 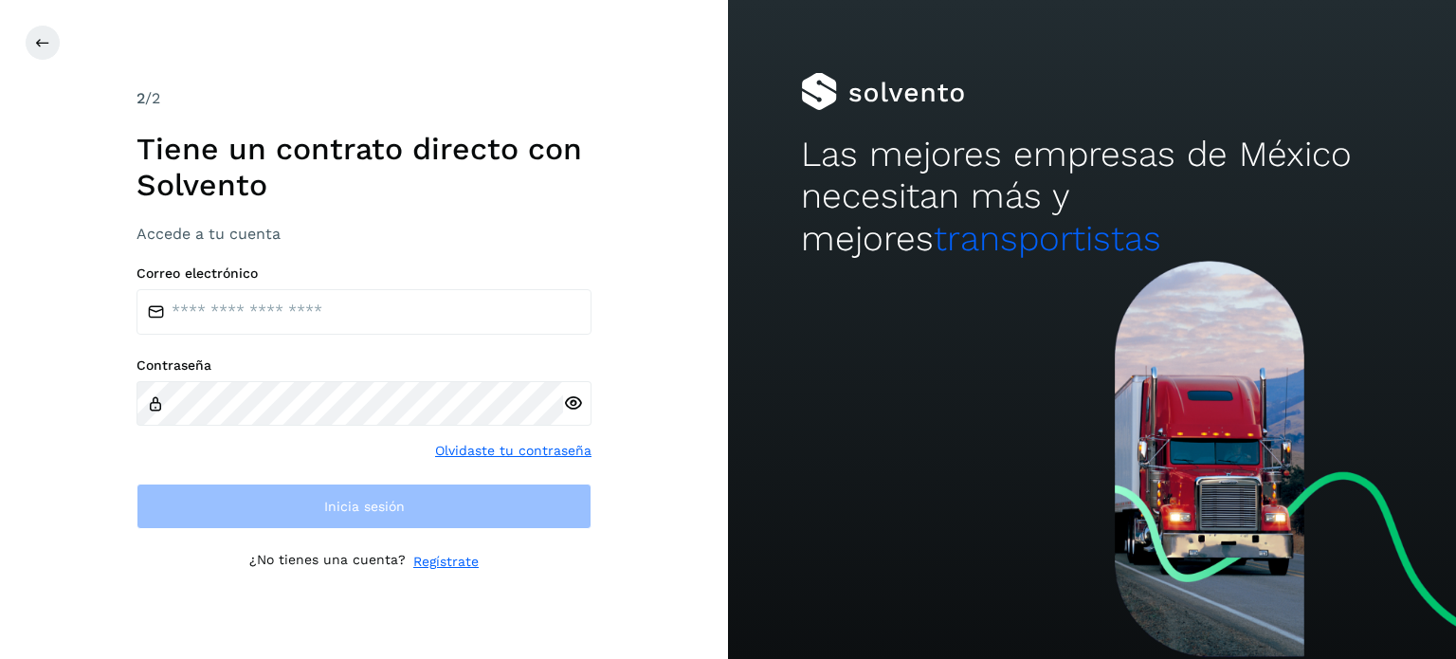 I want to click on span: Inicia sesión, so click(x=364, y=506).